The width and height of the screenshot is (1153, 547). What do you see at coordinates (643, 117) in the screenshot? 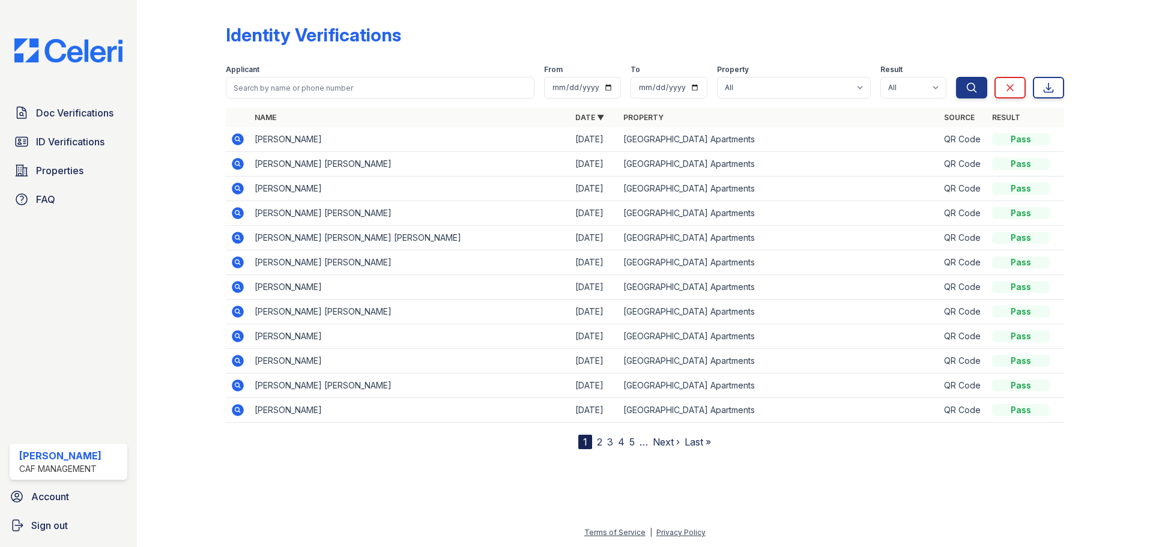
I see `a: Property` at bounding box center [643, 117].